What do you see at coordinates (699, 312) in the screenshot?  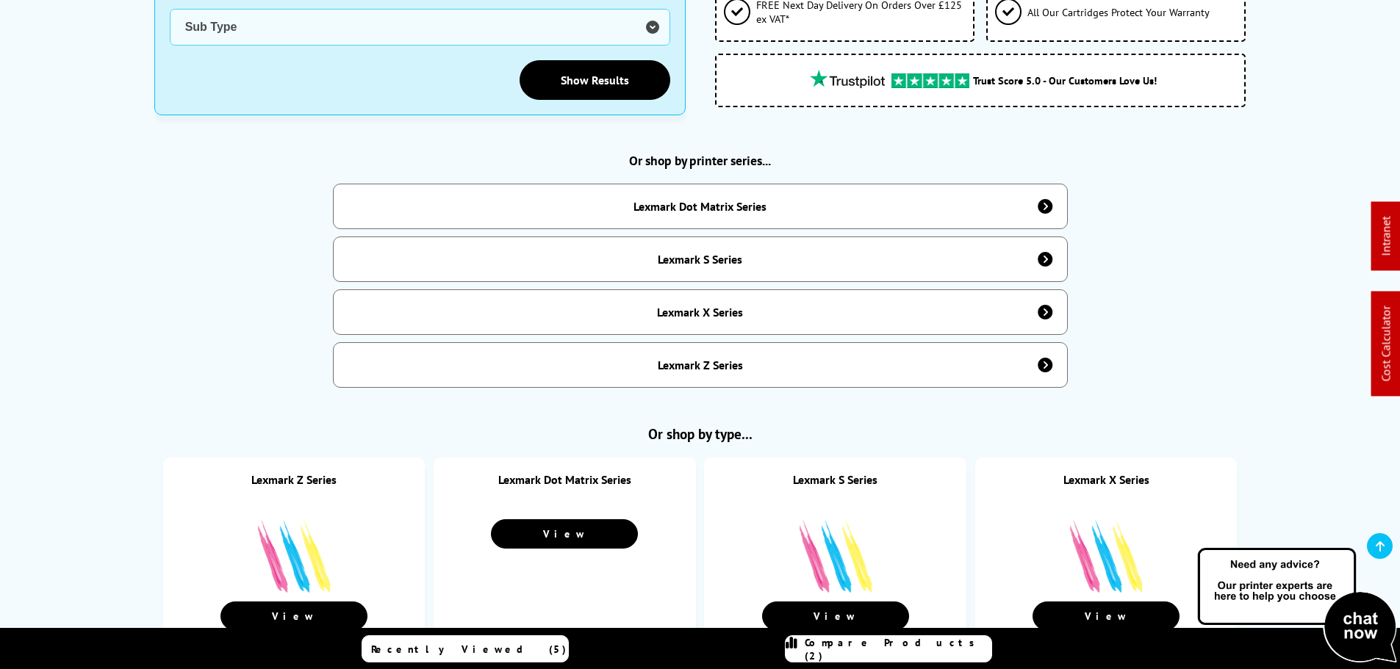 I see `div: Lexmark X Series` at bounding box center [699, 312].